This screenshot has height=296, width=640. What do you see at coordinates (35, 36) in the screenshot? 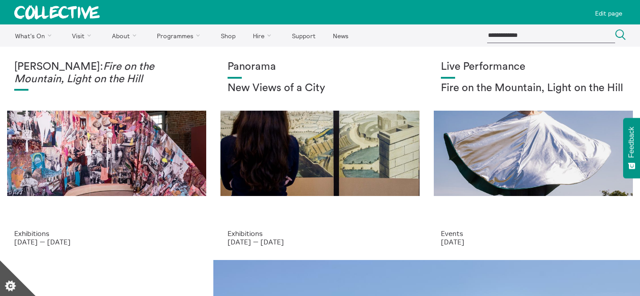
I see `a: What's On` at bounding box center [35, 36].